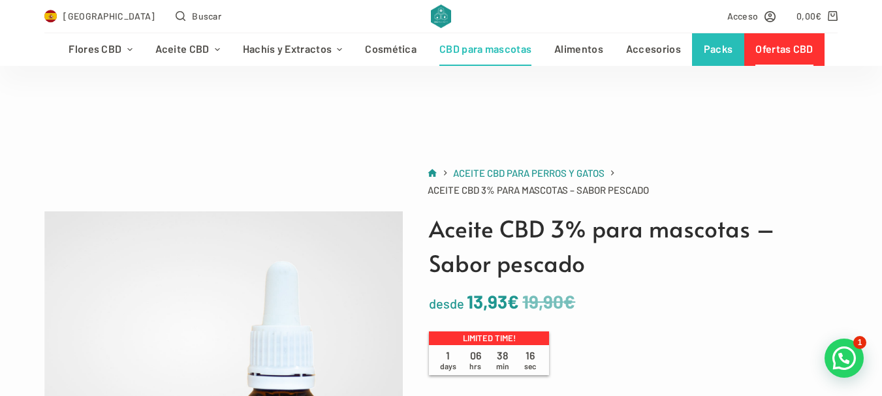 The width and height of the screenshot is (882, 396). I want to click on a: Ofertas CBD, so click(784, 50).